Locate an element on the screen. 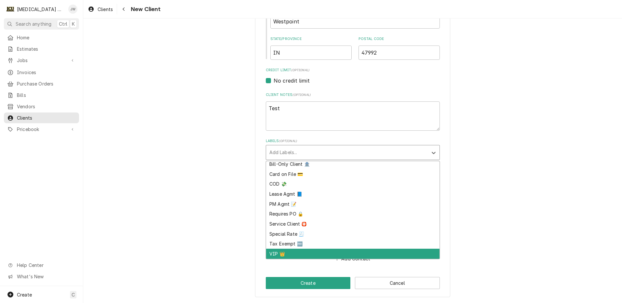 This screenshot has height=303, width=622. span: K is located at coordinates (73, 24).